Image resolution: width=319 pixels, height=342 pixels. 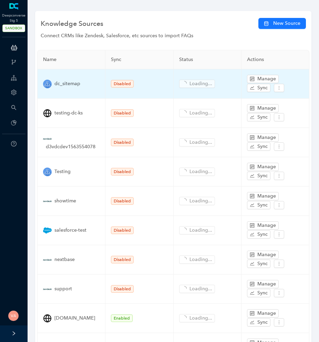 What do you see at coordinates (139, 60) in the screenshot?
I see `th: Sync` at bounding box center [139, 60].